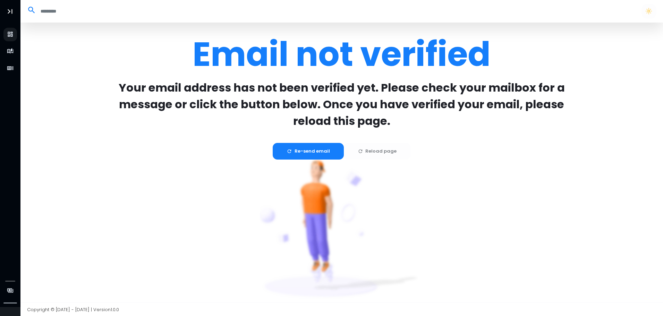  Describe the element at coordinates (342, 104) in the screenshot. I see `div: Your email address has not been verified yet. Please check your mailbox for a message or click th...` at that location.